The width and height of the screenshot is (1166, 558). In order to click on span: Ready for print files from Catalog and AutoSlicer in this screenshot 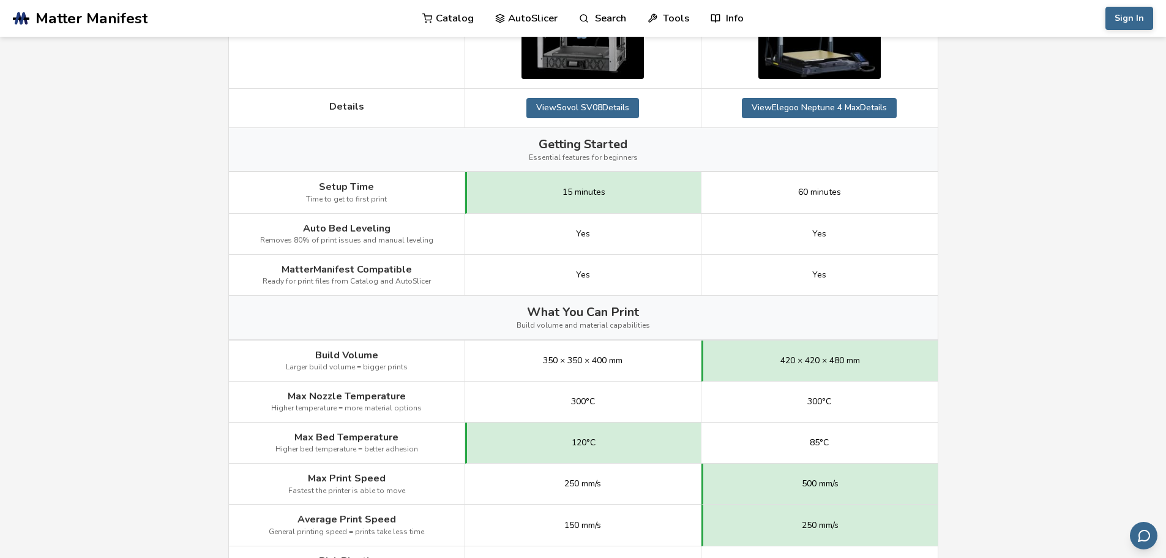, I will do `click(347, 282)`.